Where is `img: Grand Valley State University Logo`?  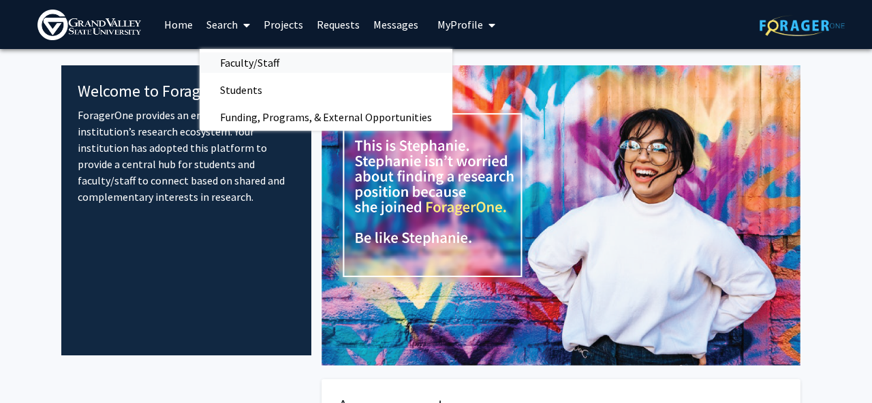
img: Grand Valley State University Logo is located at coordinates (89, 25).